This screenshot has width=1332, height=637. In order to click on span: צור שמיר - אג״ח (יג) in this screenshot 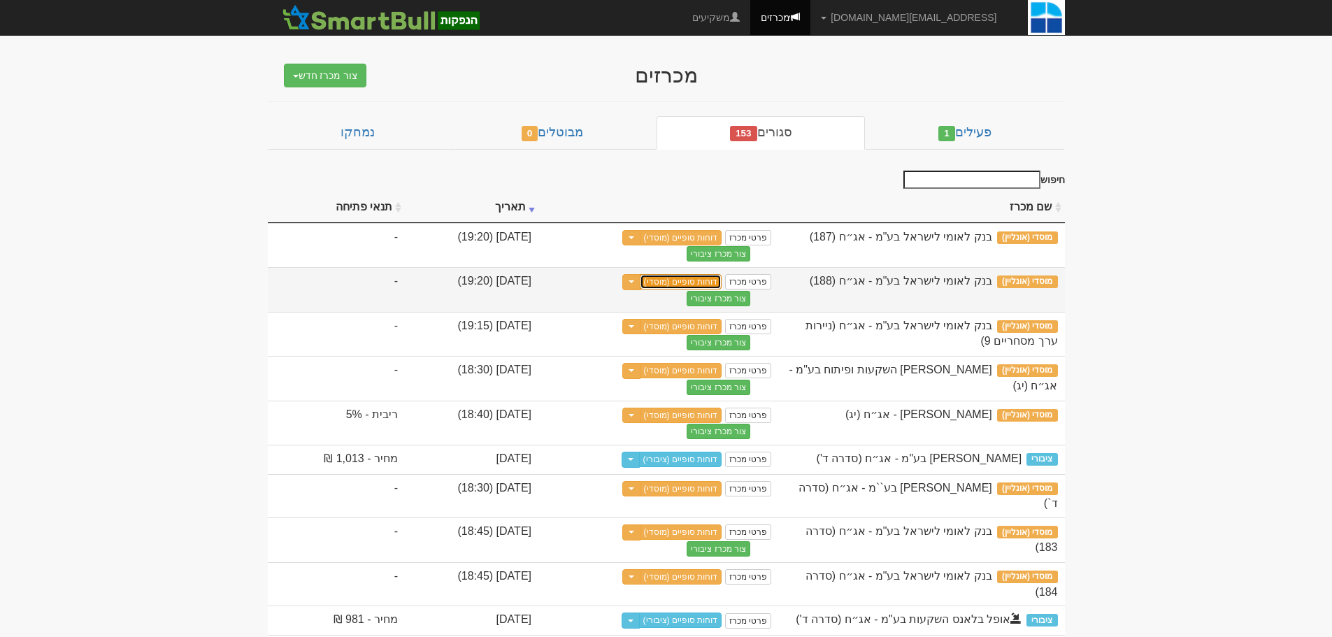, I will do `click(919, 414)`.